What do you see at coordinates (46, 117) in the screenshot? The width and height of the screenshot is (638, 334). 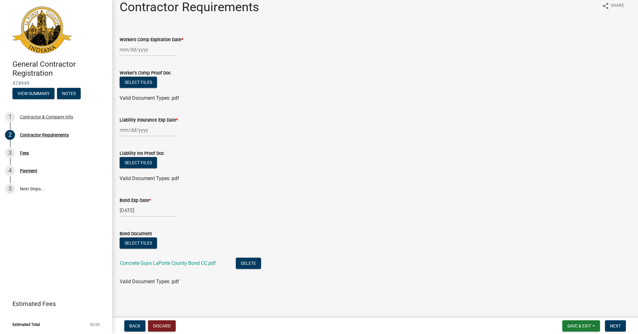 I see `div: Contractor & Company Info` at bounding box center [46, 117].